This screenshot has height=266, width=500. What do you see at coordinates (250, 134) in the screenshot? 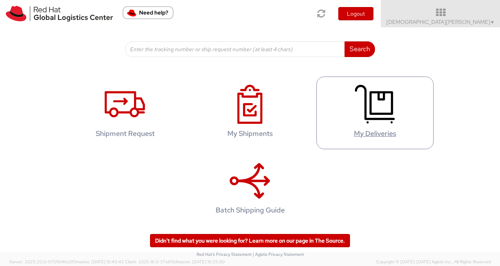
I see `h4: My Shipments` at bounding box center [250, 134].